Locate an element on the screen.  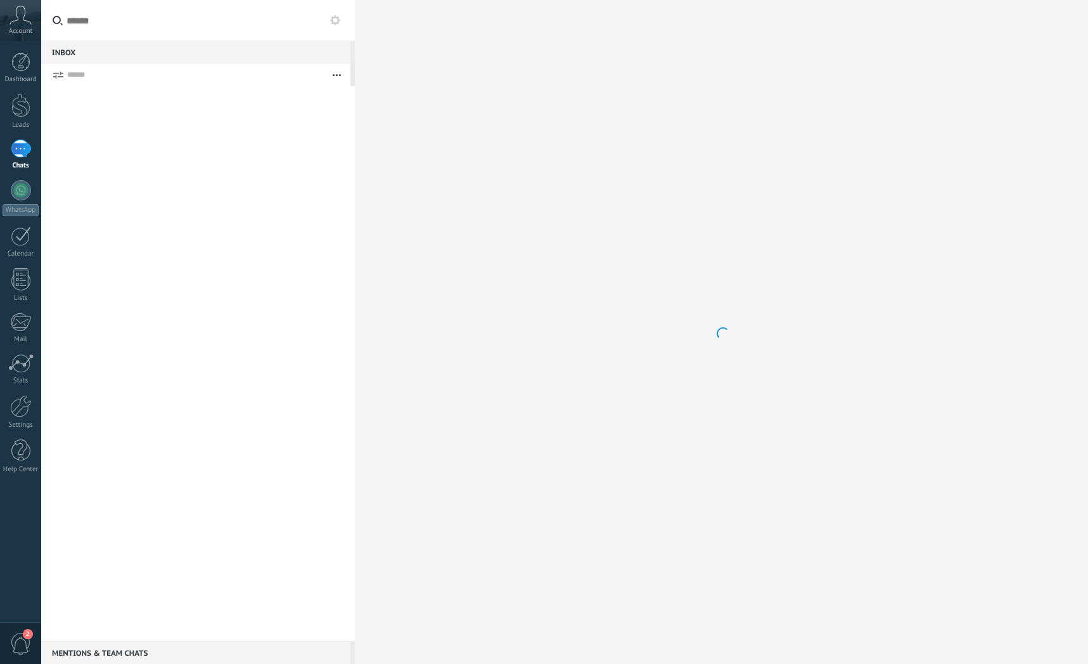
div: Lists is located at coordinates (21, 298).